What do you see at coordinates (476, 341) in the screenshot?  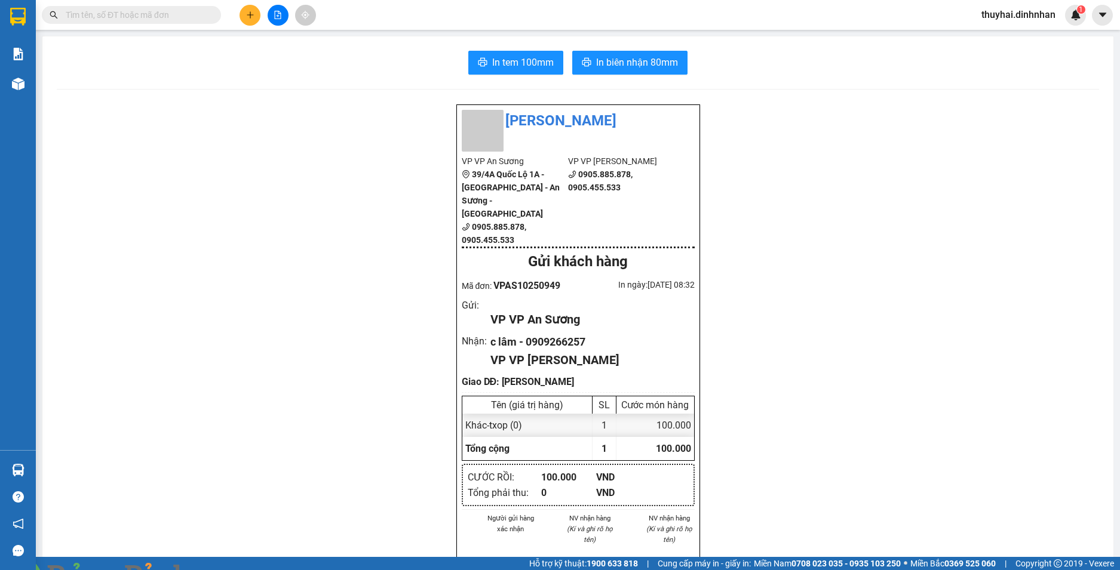 I see `div: Nhận :` at bounding box center [476, 341].